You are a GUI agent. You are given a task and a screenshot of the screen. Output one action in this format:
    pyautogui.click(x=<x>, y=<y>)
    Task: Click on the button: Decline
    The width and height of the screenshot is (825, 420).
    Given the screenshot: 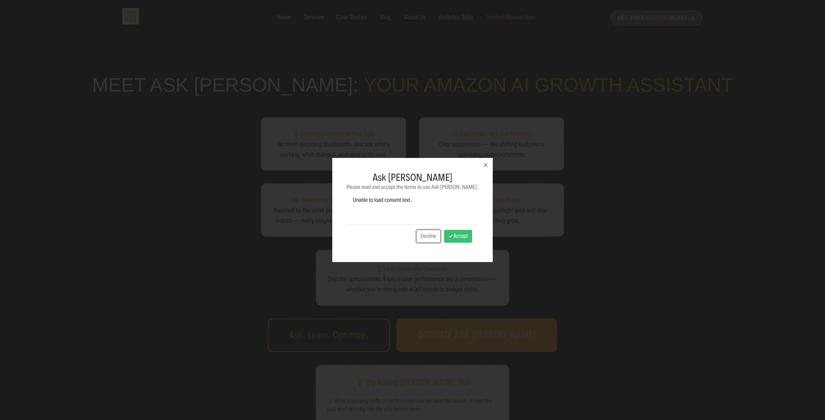 What is the action you would take?
    pyautogui.click(x=429, y=236)
    